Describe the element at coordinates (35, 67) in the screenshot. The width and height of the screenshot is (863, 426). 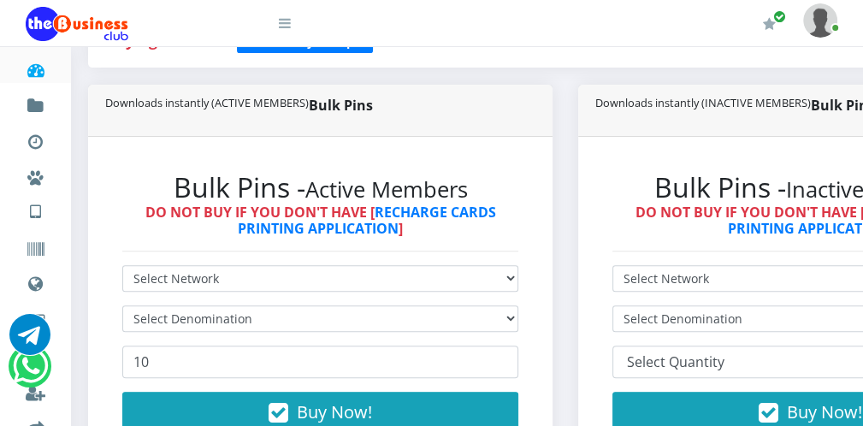
I see `a: Dashboard` at that location.